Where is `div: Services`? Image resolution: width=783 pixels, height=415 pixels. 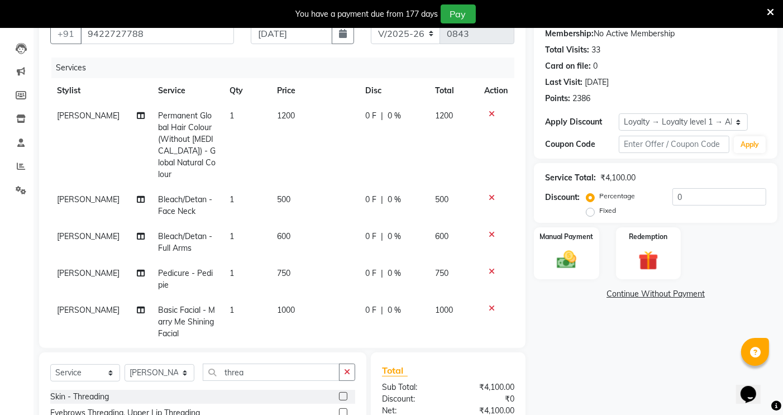
div: Services is located at coordinates (287, 68).